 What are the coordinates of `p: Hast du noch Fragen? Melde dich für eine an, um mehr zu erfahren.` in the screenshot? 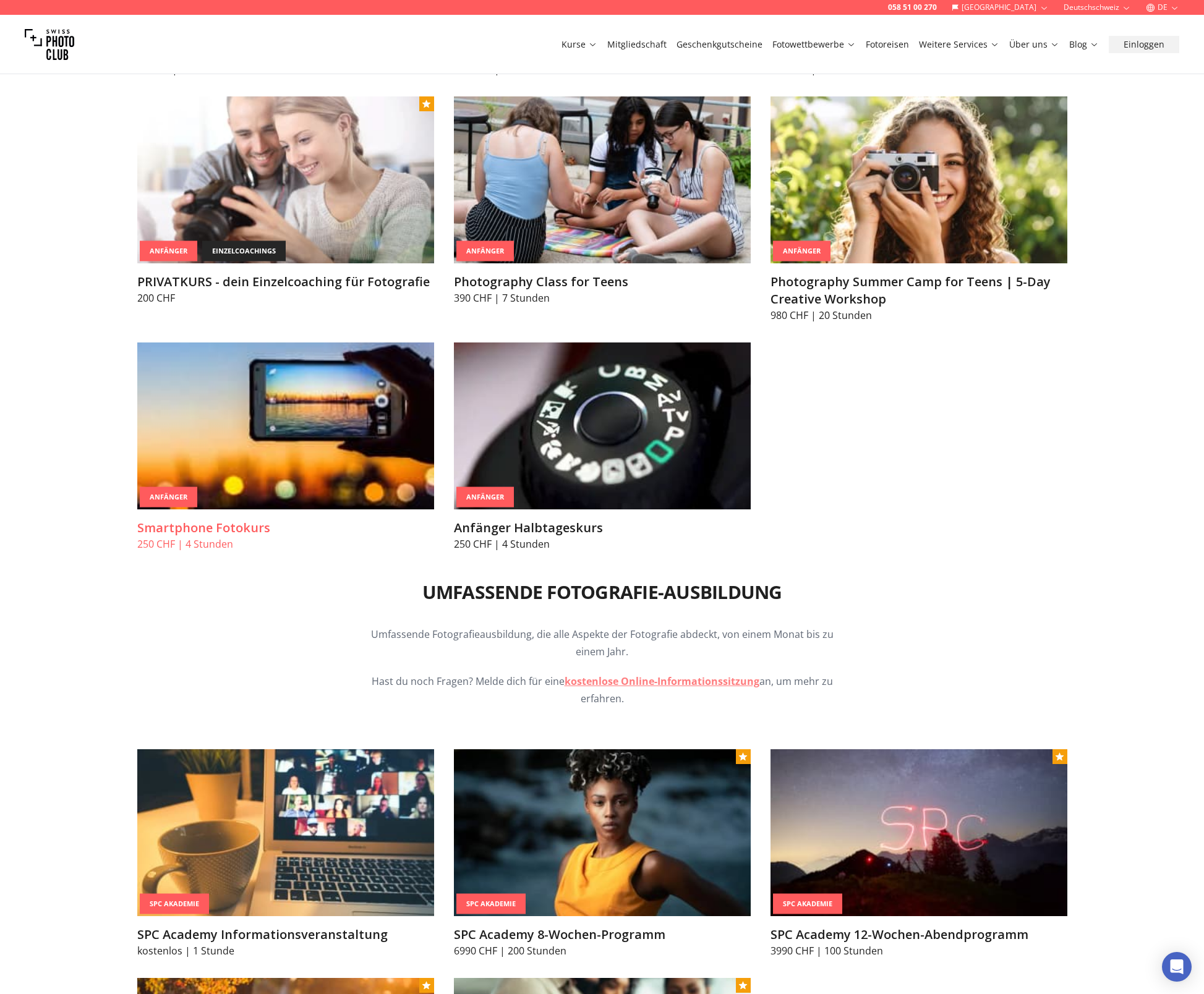 It's located at (602, 690).